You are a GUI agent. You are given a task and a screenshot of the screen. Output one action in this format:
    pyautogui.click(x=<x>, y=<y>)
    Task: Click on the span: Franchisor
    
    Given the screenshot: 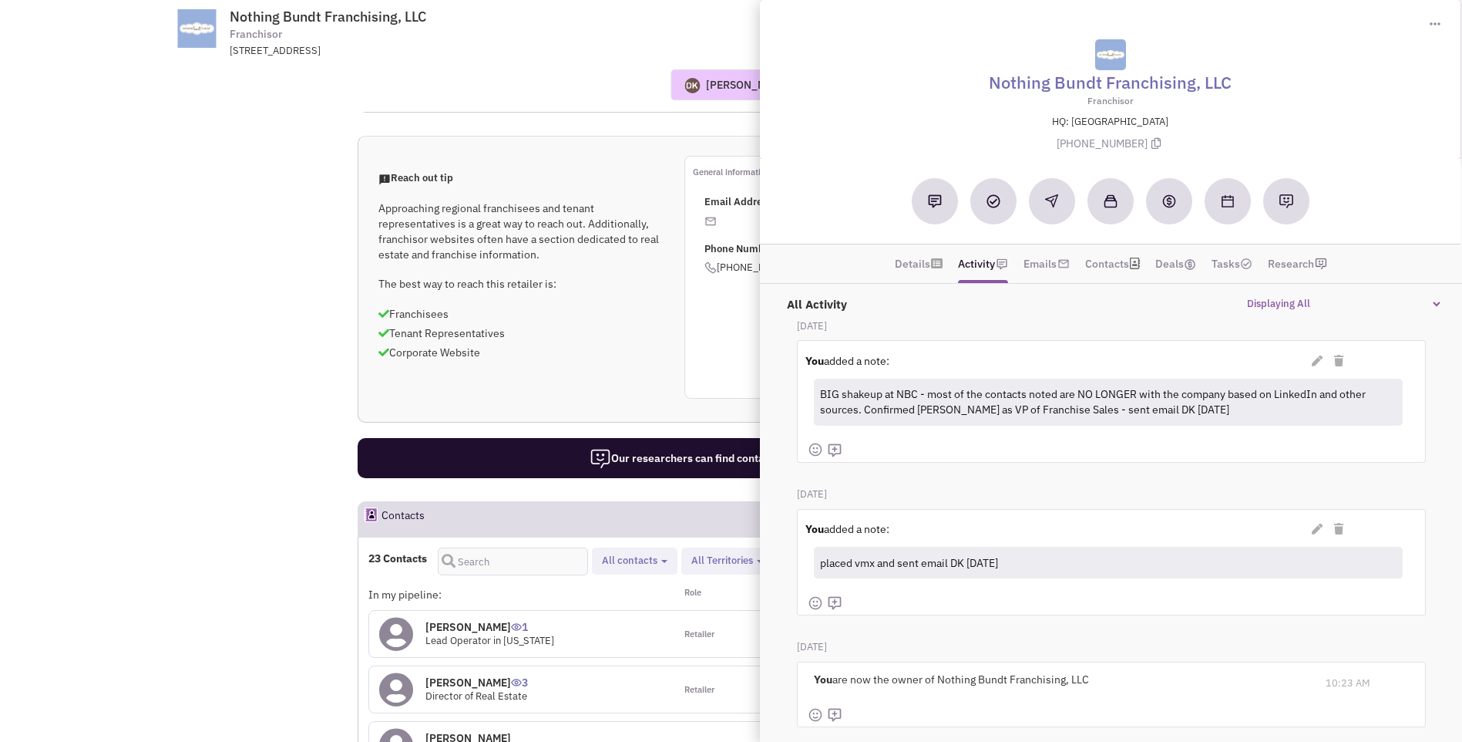 What is the action you would take?
    pyautogui.click(x=256, y=34)
    